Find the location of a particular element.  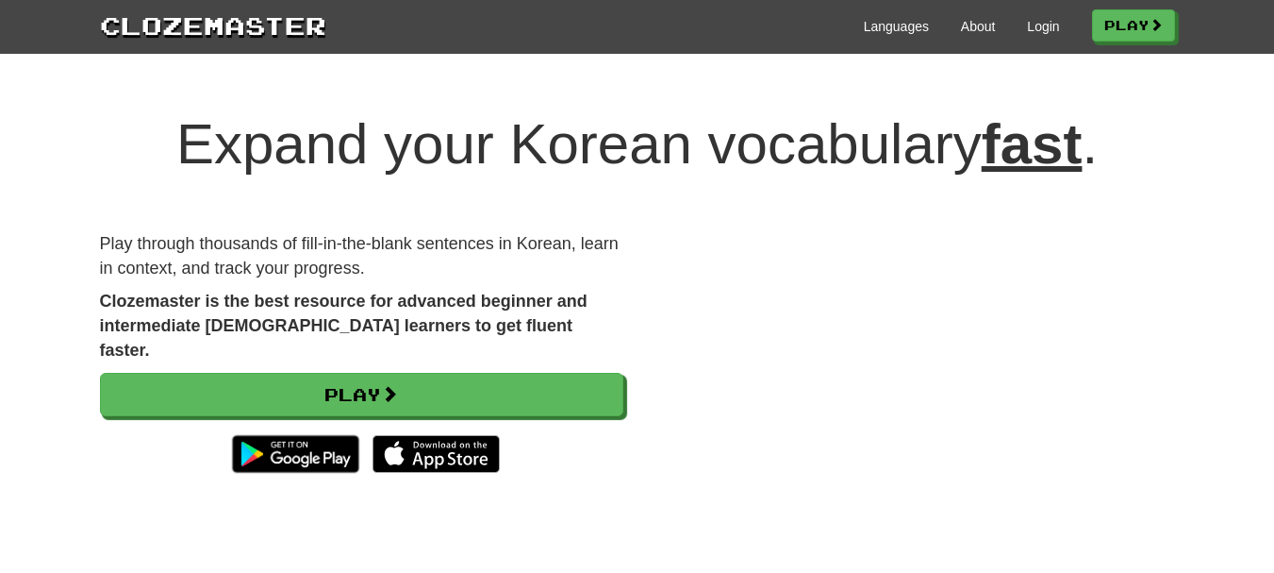

p: Play through thousands of fill-in-the-blank sentences in Korean, learn in context, and track your... is located at coordinates (361, 256).